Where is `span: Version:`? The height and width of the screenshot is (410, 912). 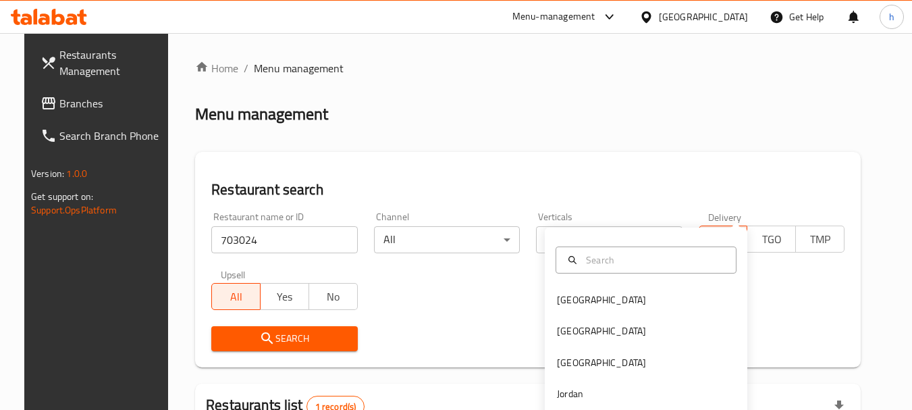
span: Version: is located at coordinates (47, 173).